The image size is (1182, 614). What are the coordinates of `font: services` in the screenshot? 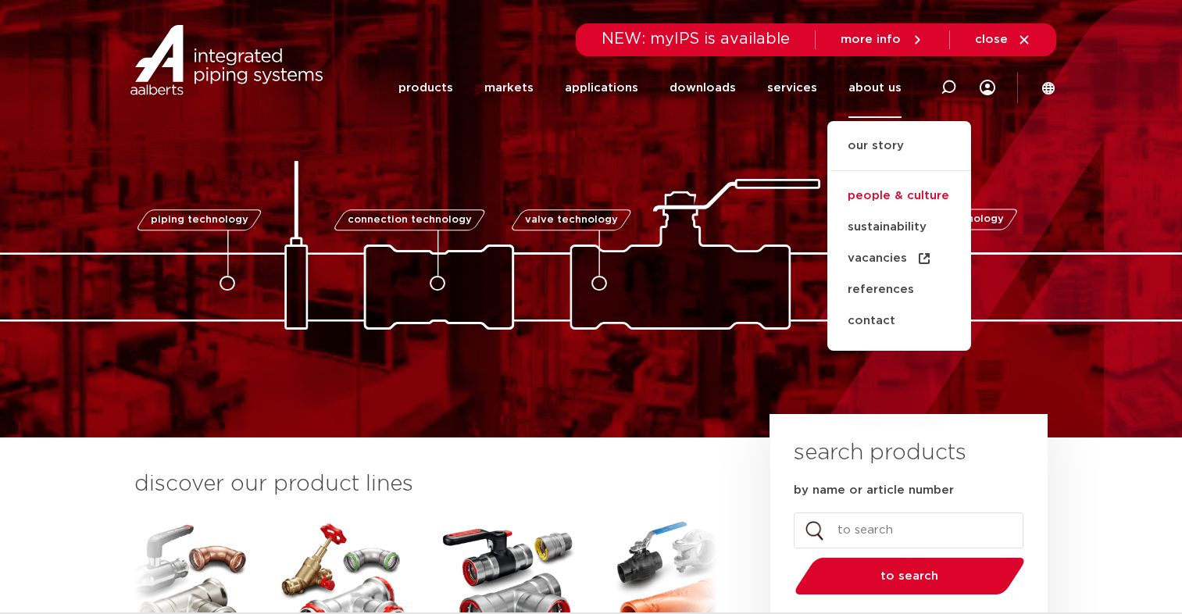 It's located at (792, 88).